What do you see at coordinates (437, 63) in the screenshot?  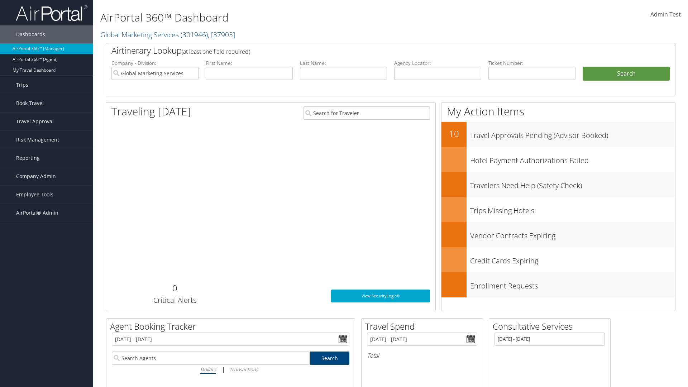 I see `label: Agency Locator:` at bounding box center [437, 63].